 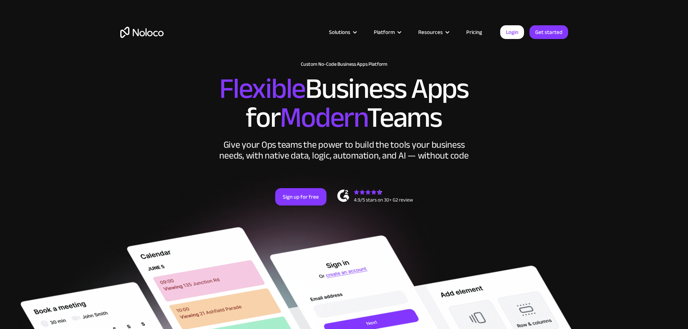 I want to click on span: Modern, so click(x=323, y=117).